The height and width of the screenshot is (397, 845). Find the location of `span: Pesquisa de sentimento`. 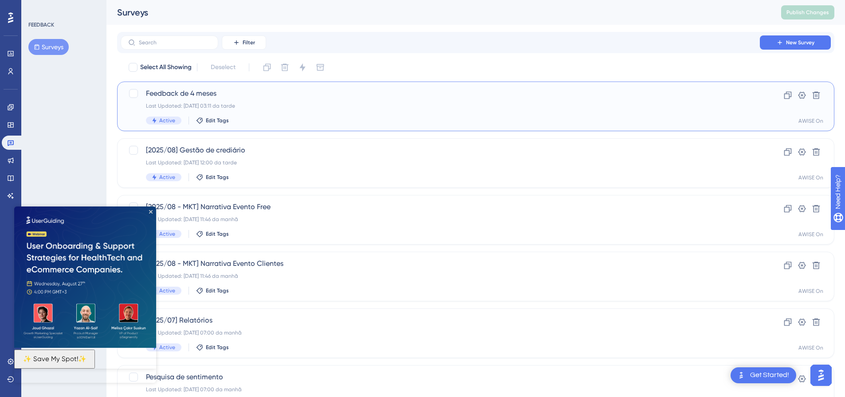

span: Pesquisa de sentimento is located at coordinates (440, 377).